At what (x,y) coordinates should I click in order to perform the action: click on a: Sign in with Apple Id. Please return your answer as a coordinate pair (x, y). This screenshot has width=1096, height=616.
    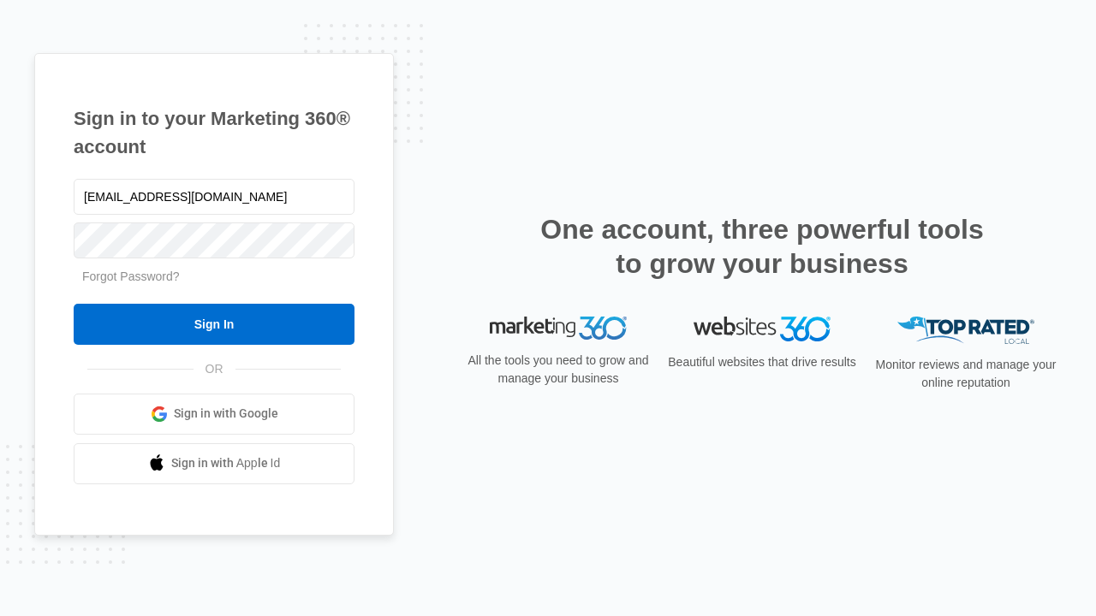
    Looking at the image, I should click on (214, 464).